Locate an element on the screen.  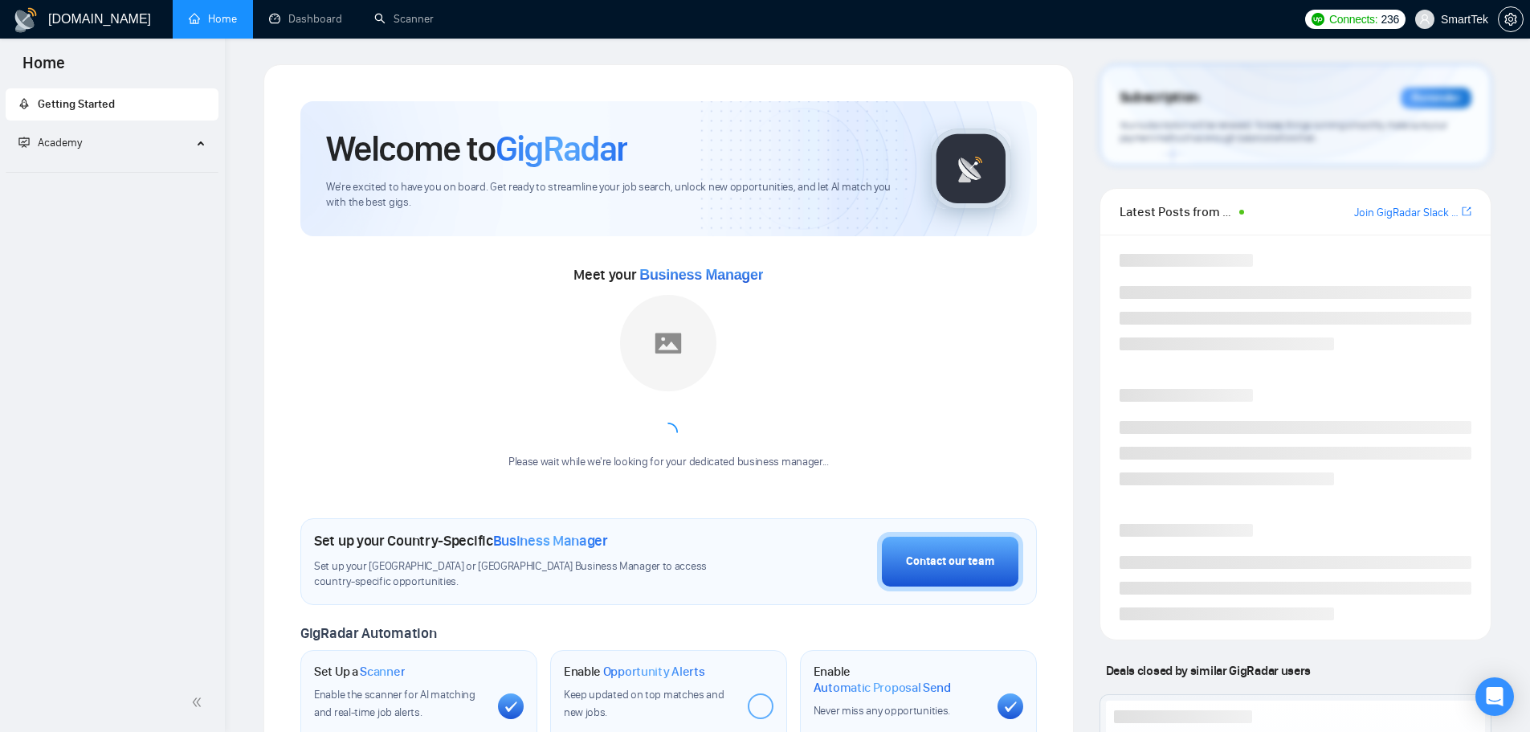
span: Home is located at coordinates (43, 68).